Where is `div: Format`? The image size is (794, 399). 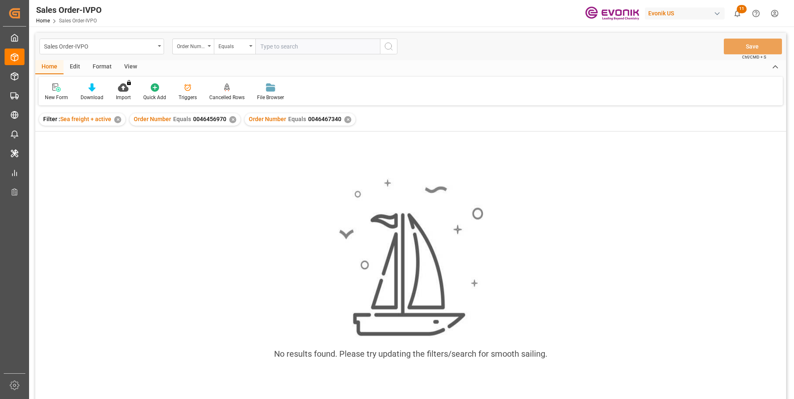 div: Format is located at coordinates (102, 67).